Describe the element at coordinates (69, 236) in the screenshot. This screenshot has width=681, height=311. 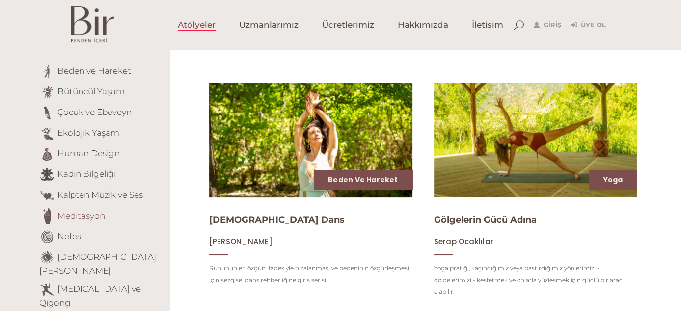
I see `a: Nefes` at that location.